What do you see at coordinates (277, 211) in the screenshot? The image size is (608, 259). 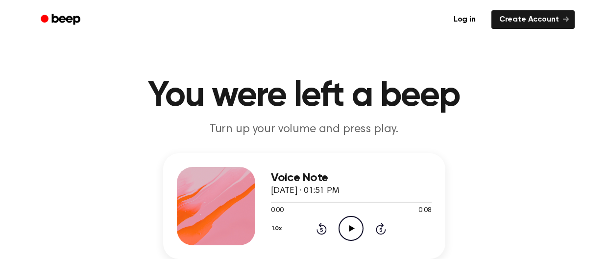 I see `span: 0:00` at bounding box center [277, 211].